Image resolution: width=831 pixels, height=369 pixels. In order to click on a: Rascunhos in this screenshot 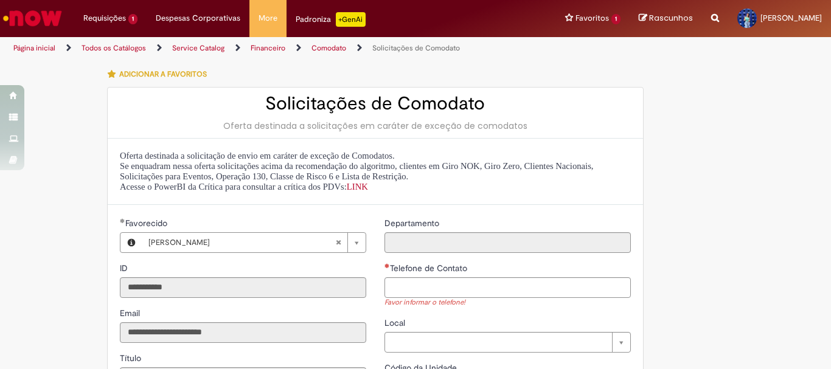, I will do `click(666, 18)`.